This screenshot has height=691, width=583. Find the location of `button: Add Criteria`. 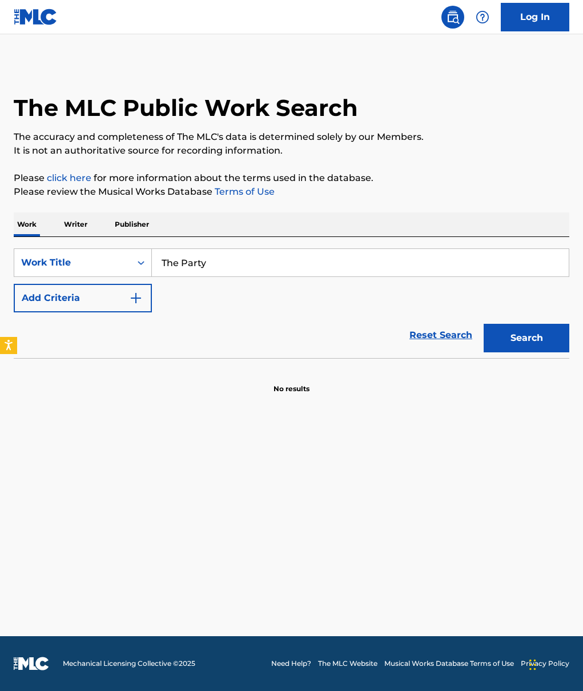

button: Add Criteria is located at coordinates (83, 298).